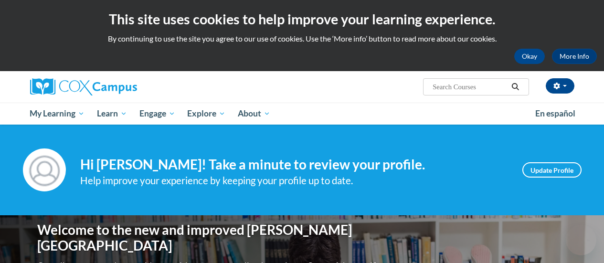  I want to click on a: Cox Campus, so click(116, 87).